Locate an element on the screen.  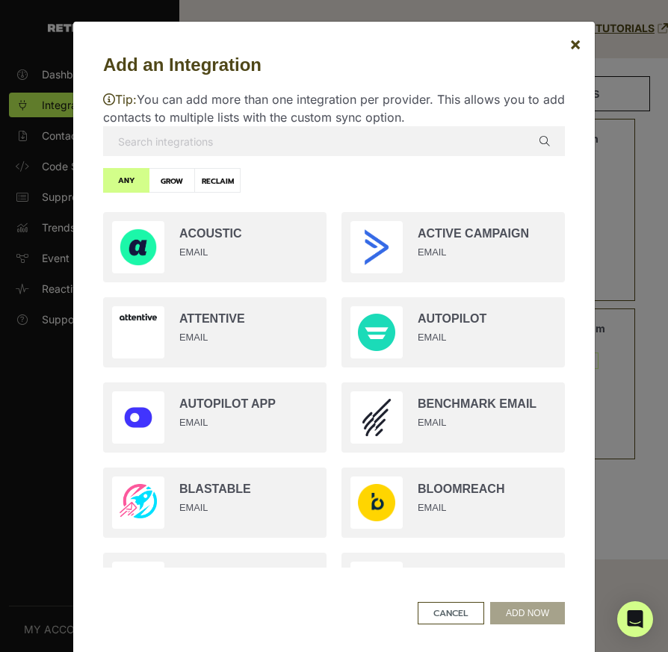
input: Search integrations is located at coordinates (334, 141).